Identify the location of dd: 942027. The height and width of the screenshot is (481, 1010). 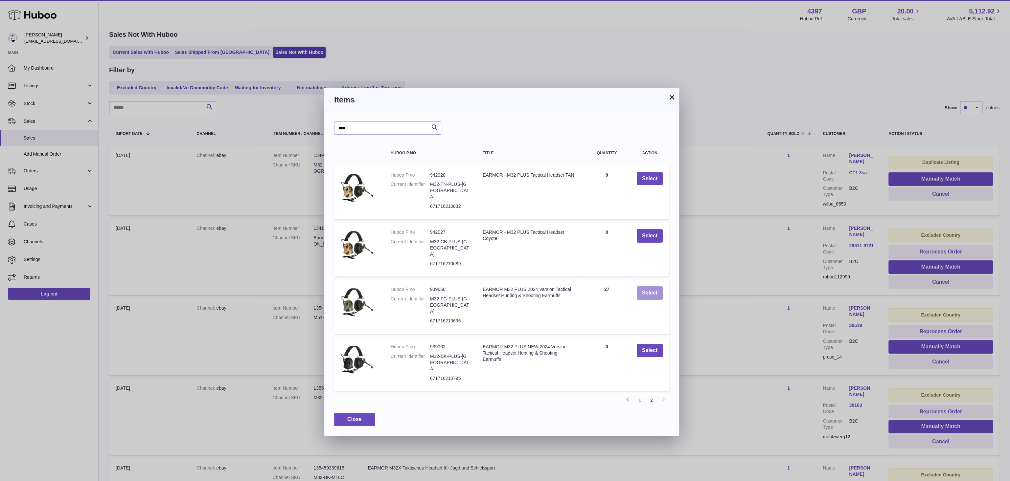
(450, 232).